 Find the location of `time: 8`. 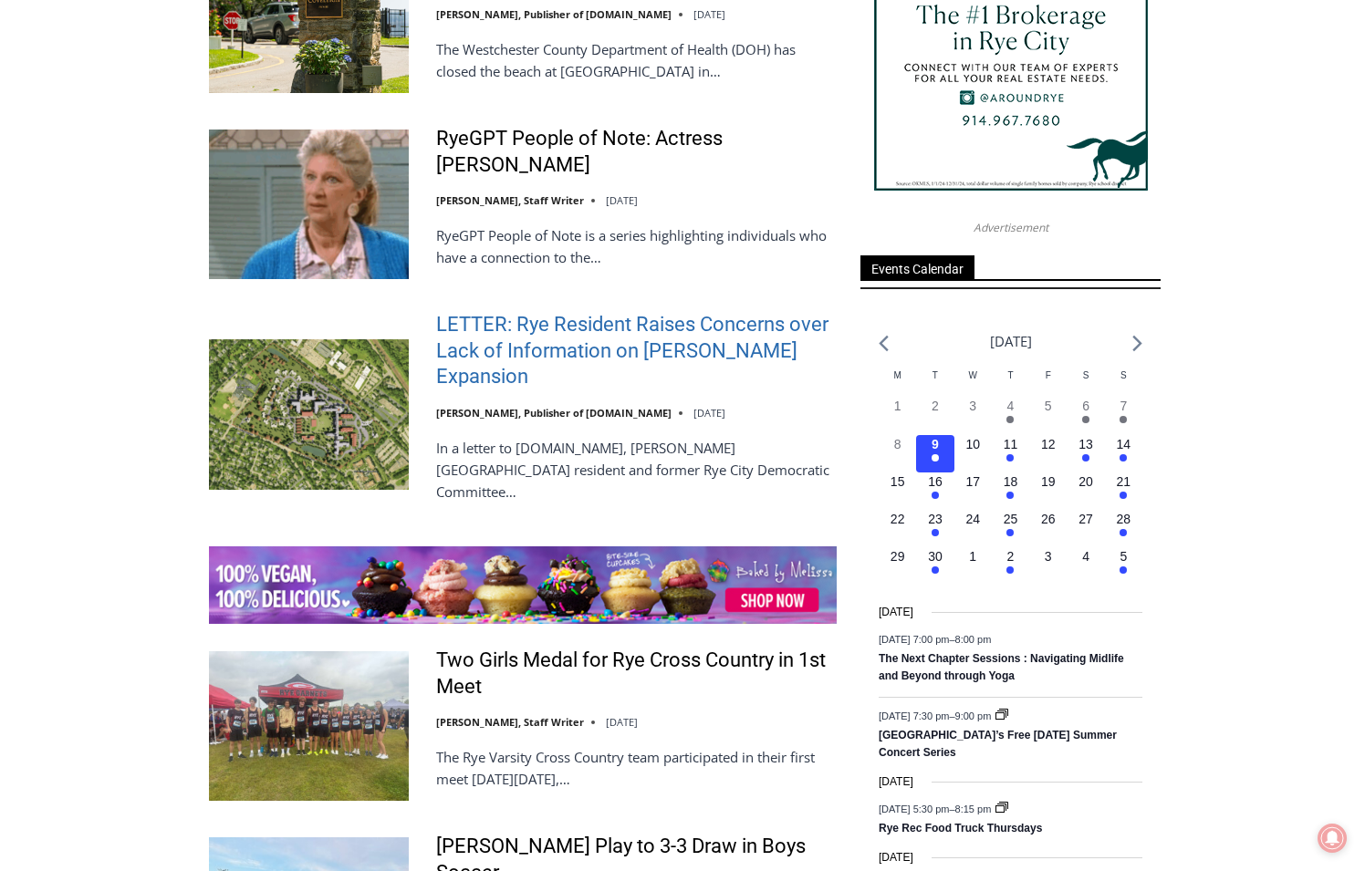

time: 8 is located at coordinates (898, 444).